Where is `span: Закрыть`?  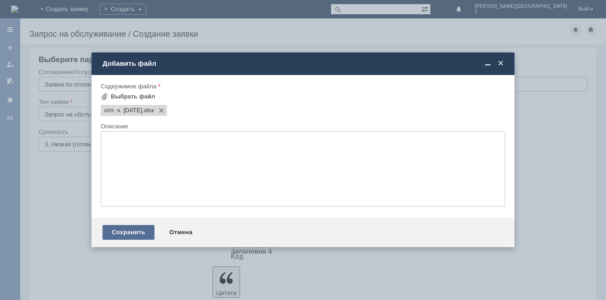 span: Закрыть is located at coordinates (501, 63).